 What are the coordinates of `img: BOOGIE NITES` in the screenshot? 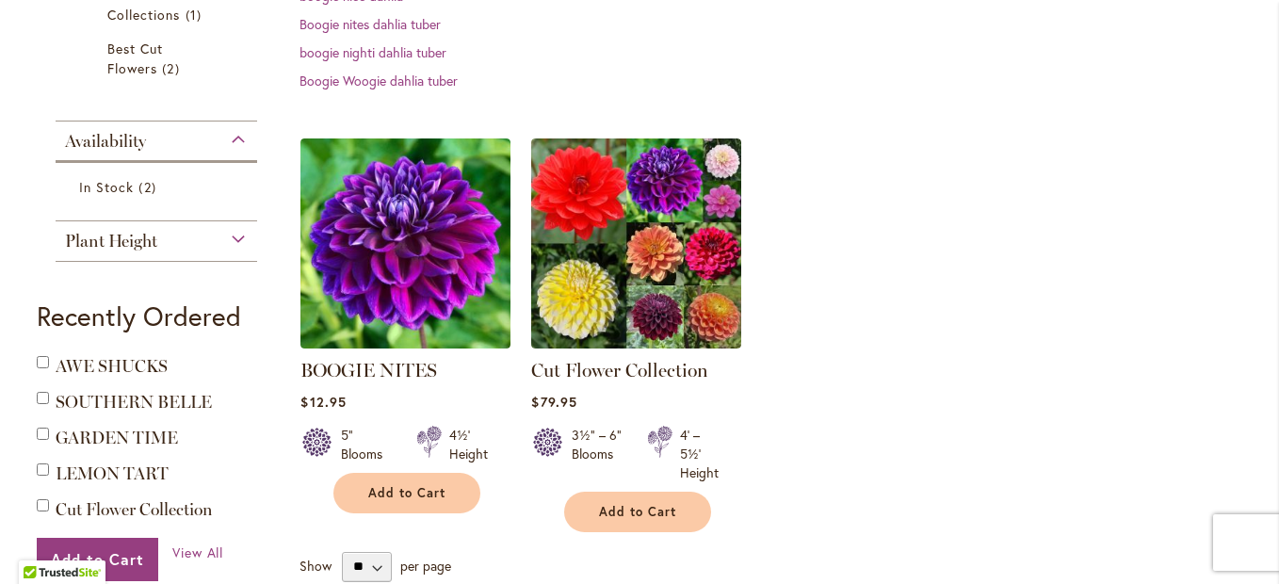 It's located at (405, 243).